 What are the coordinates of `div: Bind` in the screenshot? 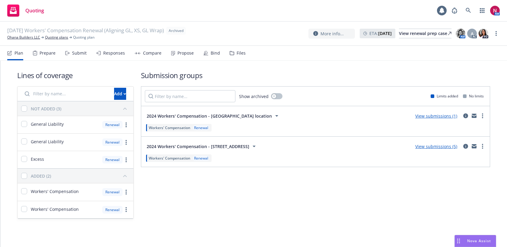 It's located at (215, 53).